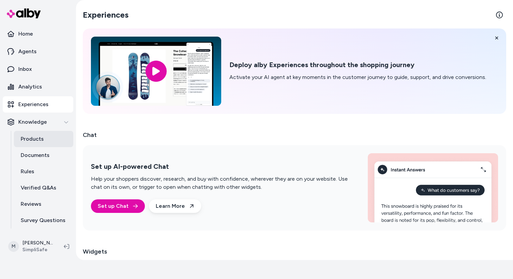 This screenshot has height=279, width=513. What do you see at coordinates (32, 139) in the screenshot?
I see `p: Products` at bounding box center [32, 139].